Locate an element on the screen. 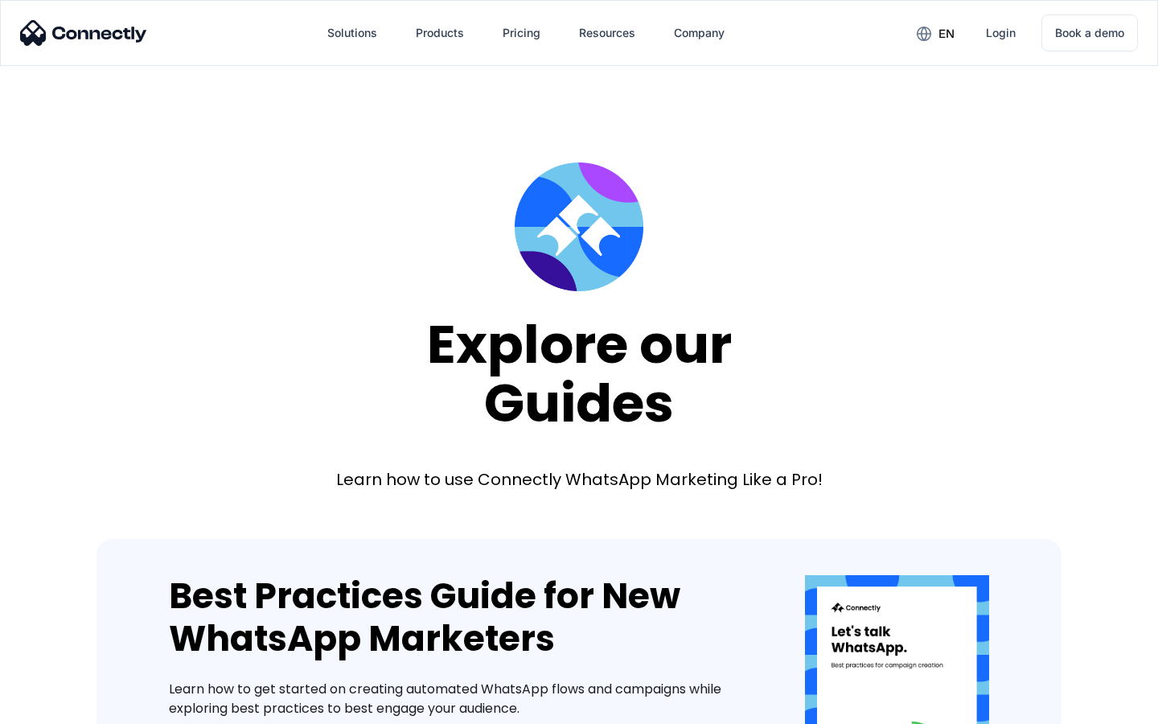  div: Resources is located at coordinates (607, 33).